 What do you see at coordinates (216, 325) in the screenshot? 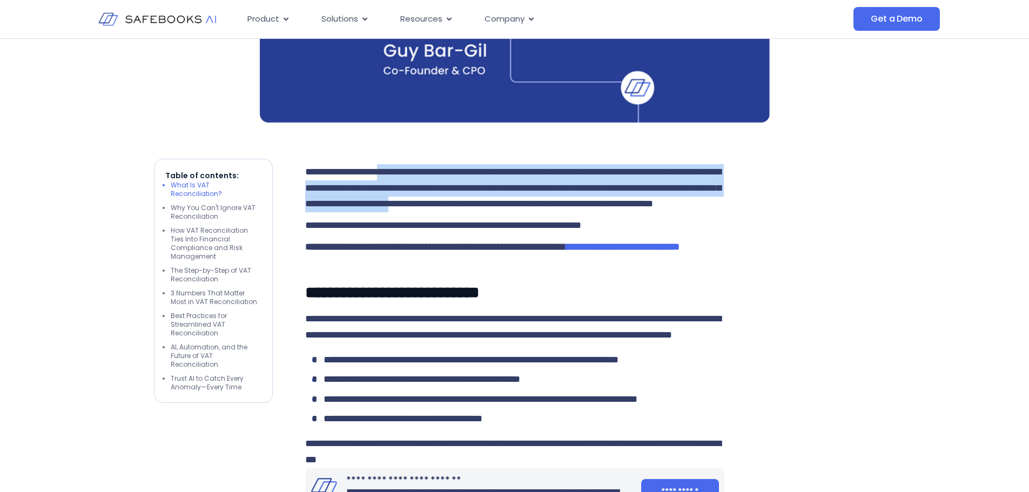
I see `li: Best Practices for Streamlined VAT Reconciliation` at bounding box center [216, 325].